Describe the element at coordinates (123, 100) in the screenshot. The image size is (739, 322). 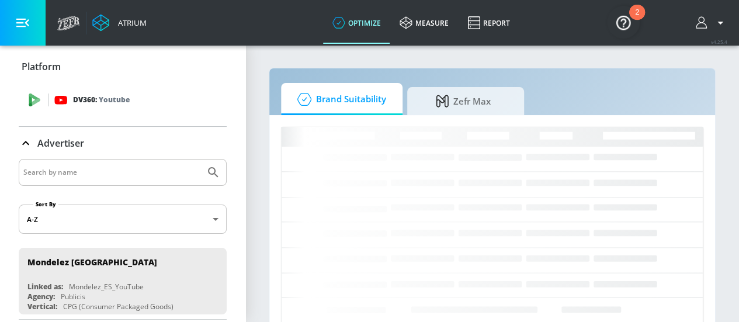
I see `div: DV360: Youtube` at that location.